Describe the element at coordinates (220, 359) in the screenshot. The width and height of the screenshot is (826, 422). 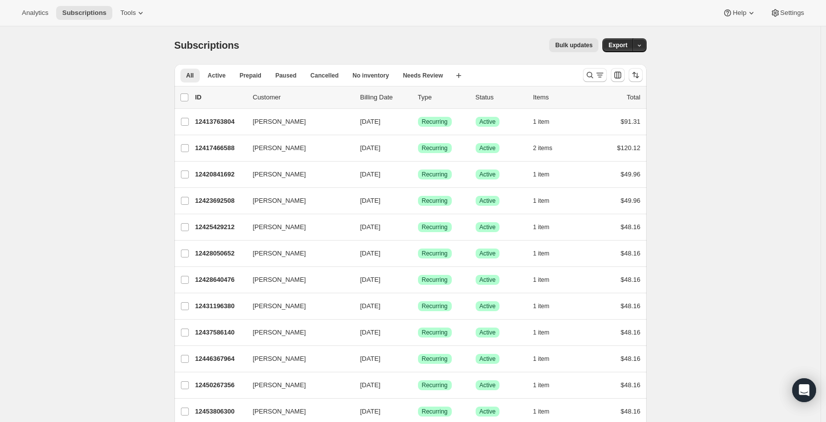
I see `p: 12446367964` at that location.